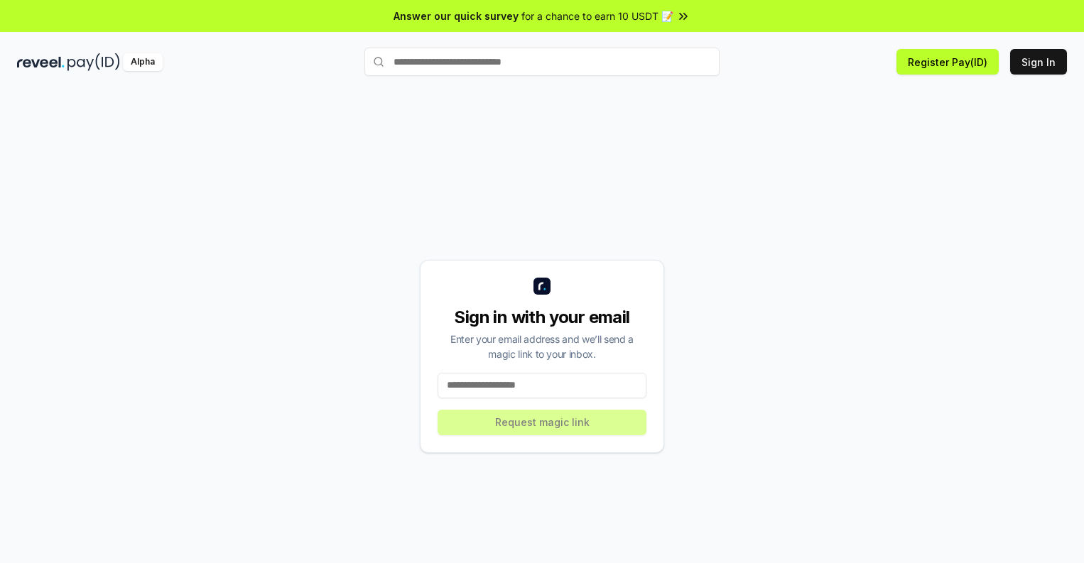 This screenshot has width=1084, height=563. I want to click on div: Alpha, so click(143, 62).